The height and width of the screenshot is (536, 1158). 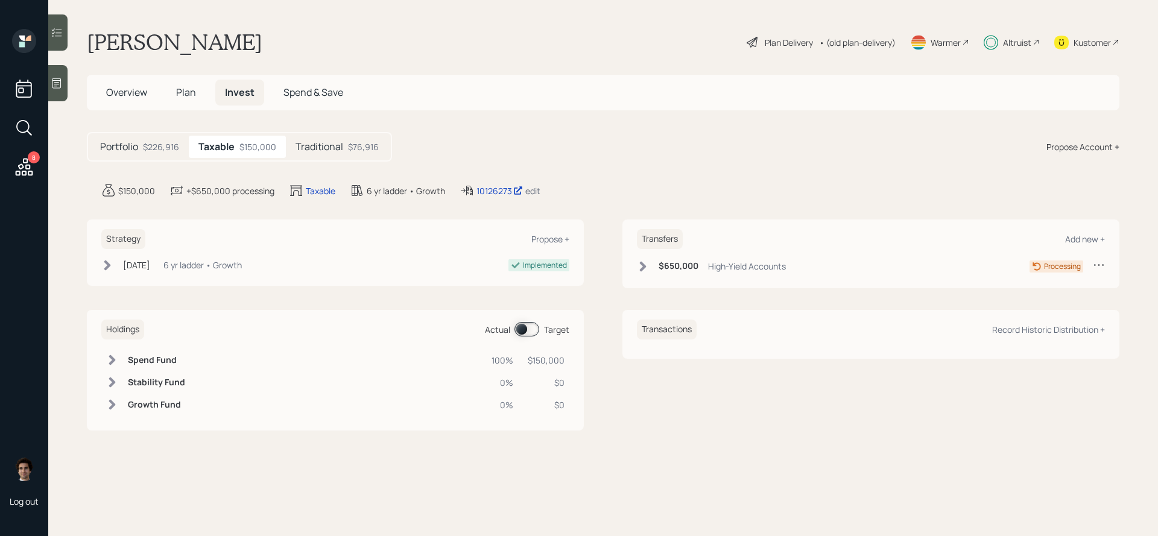 I want to click on div: Taxable, so click(x=320, y=191).